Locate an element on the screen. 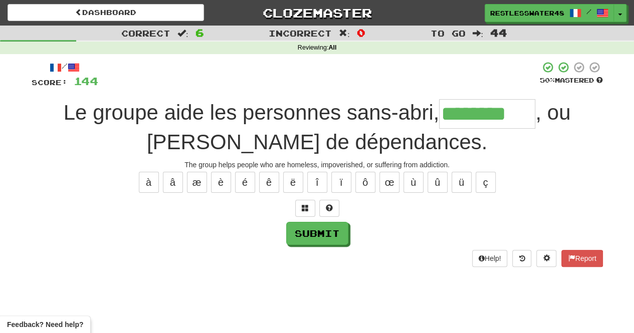  button: Single letter hint - you only get 1 per sentence and score half the points! alt+h is located at coordinates (329, 208).